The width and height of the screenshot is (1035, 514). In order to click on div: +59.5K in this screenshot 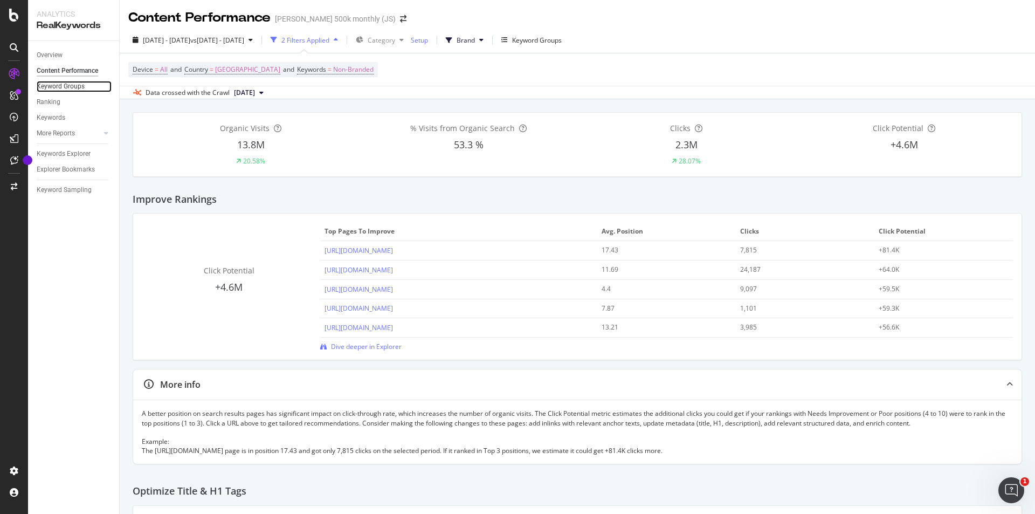, I will do `click(936, 289)`.